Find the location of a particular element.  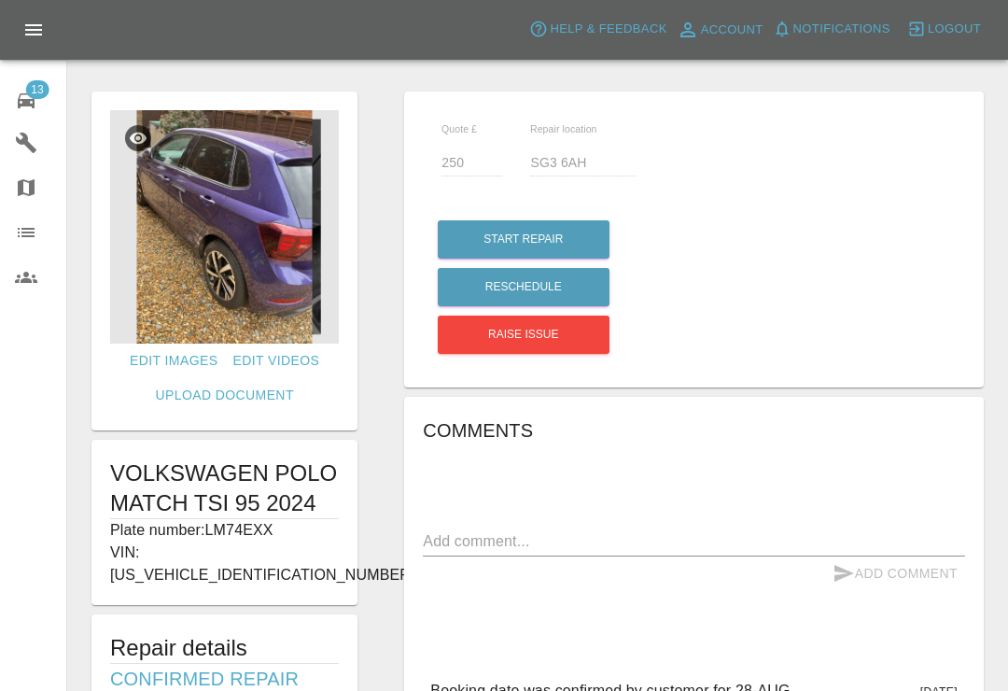

button: Open drawer is located at coordinates (34, 30).